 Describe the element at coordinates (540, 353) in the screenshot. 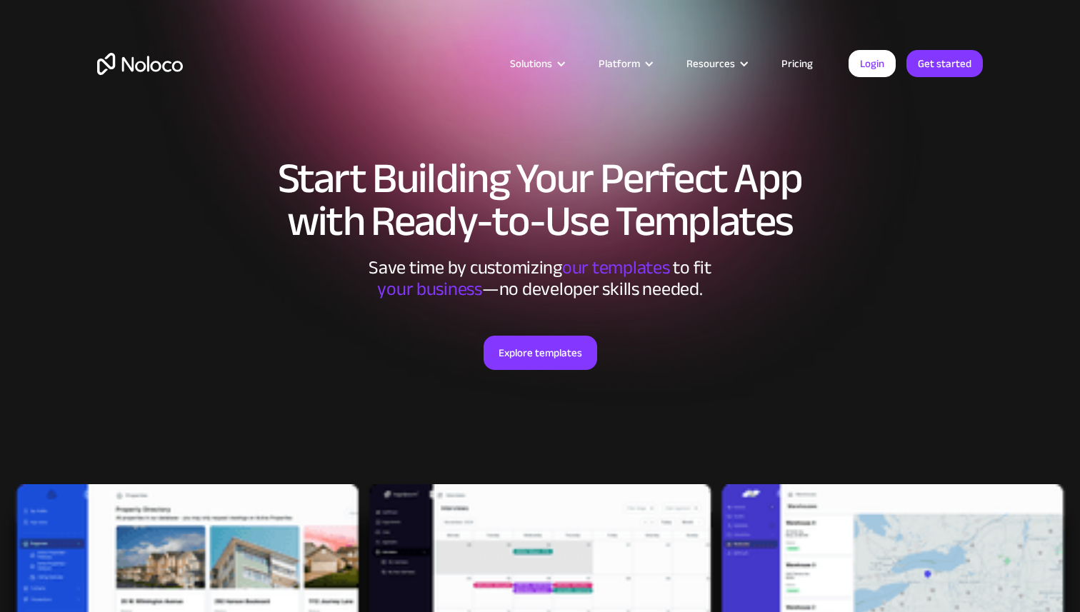

I see `a: Explore templates` at that location.